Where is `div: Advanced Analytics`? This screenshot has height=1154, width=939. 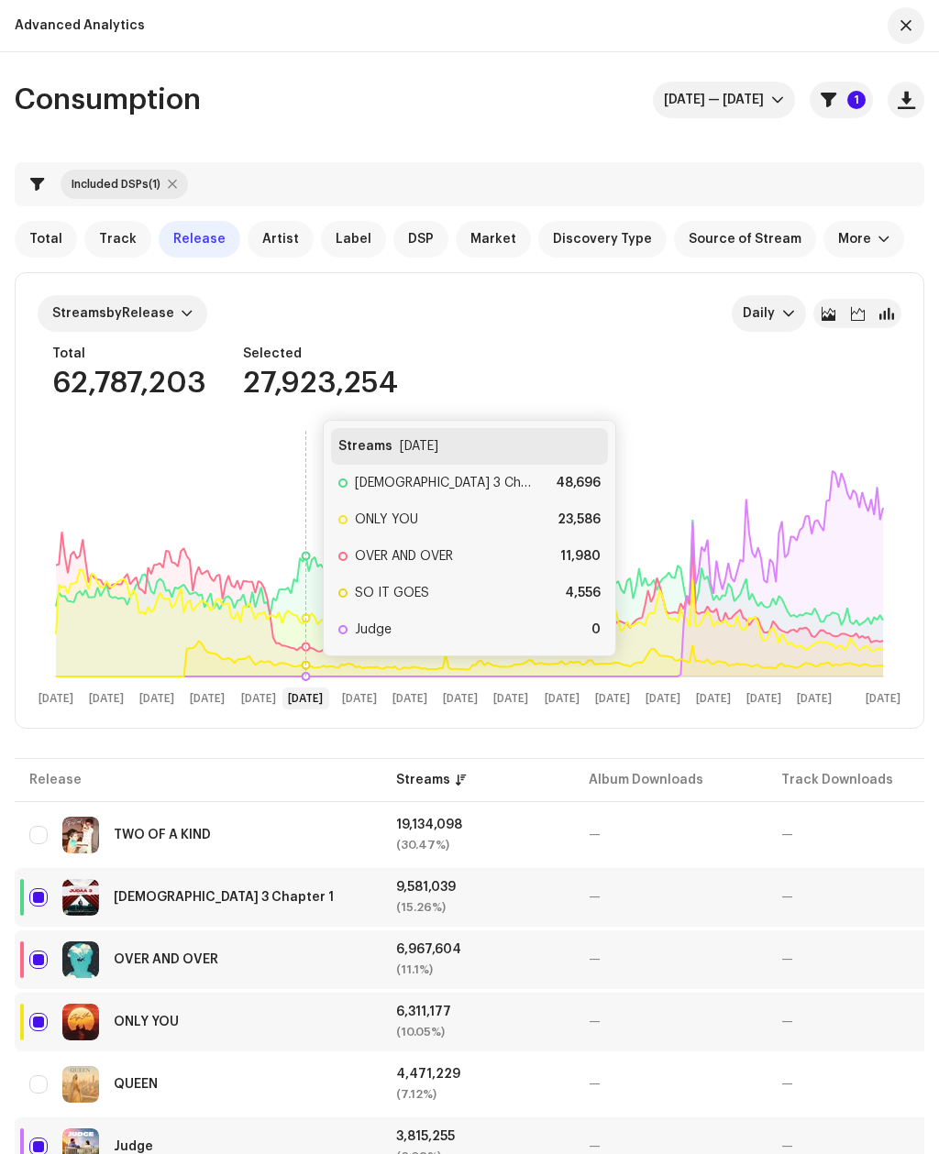 div: Advanced Analytics is located at coordinates (80, 26).